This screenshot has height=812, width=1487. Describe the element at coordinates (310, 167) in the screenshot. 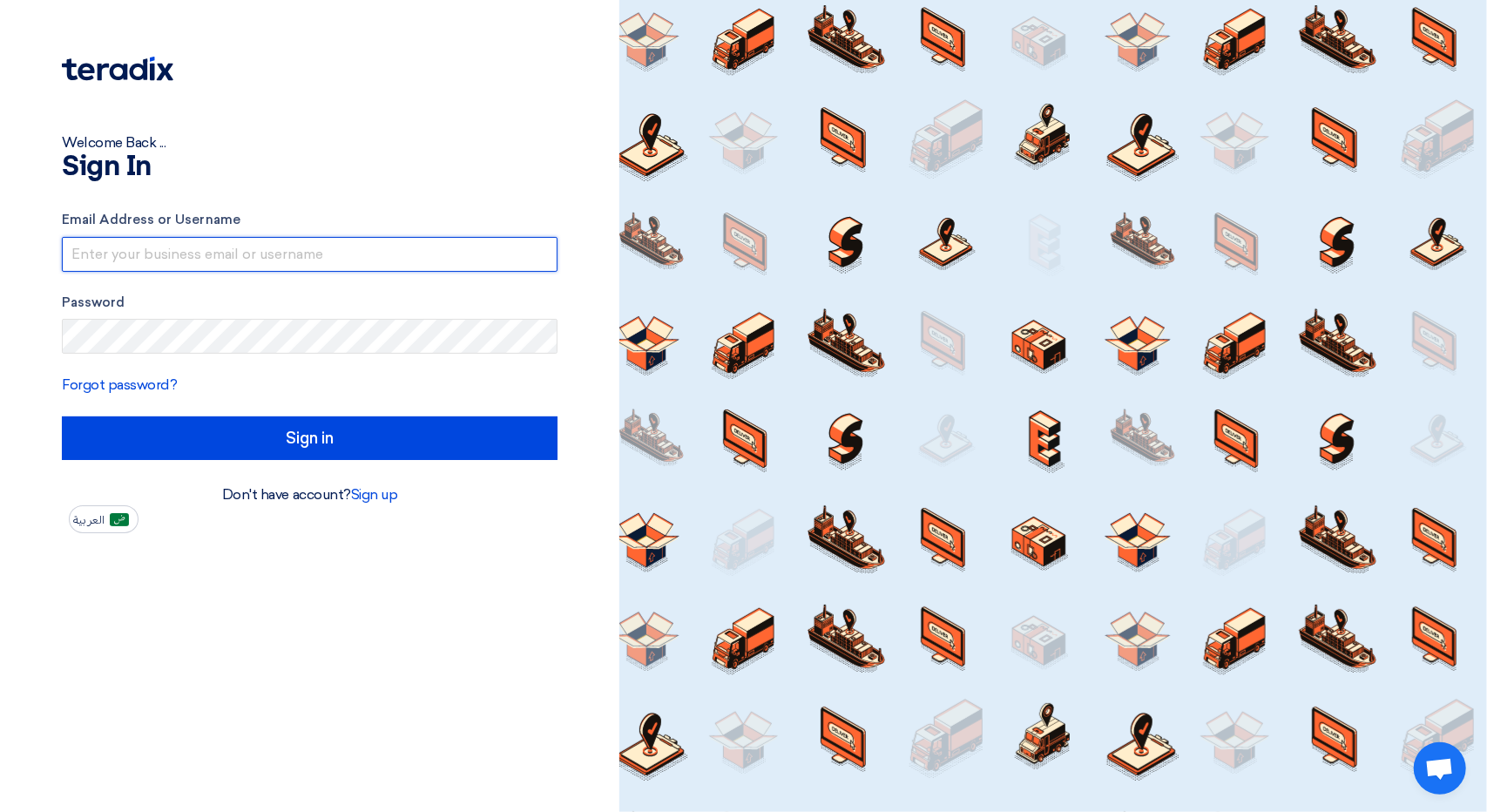

I see `h1: Sign In` at that location.